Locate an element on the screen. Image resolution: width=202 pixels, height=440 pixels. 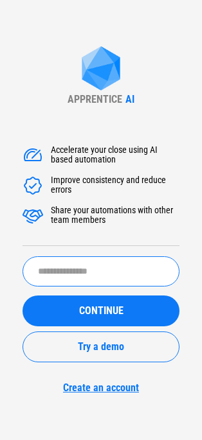
div: Improve consistency and reduce errors is located at coordinates (115, 186).